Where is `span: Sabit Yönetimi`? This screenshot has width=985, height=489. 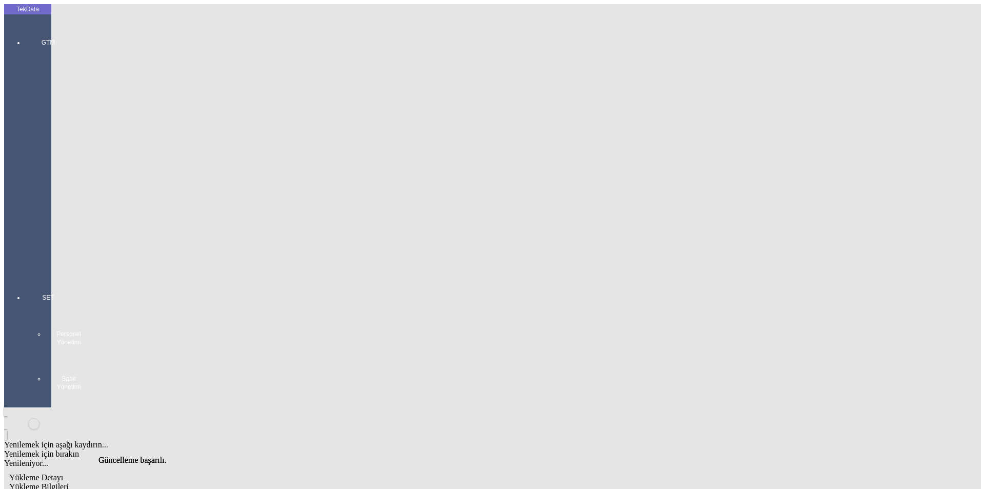 span: Sabit Yönetimi is located at coordinates (69, 383).